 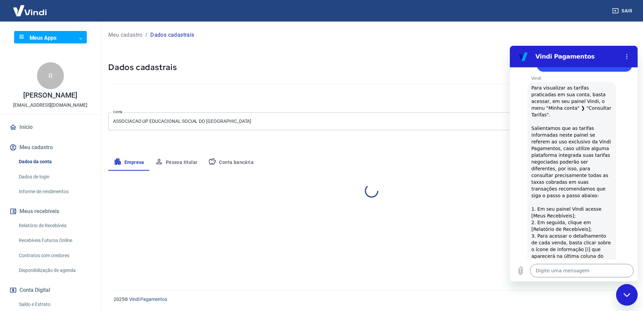 What do you see at coordinates (54, 270) in the screenshot?
I see `a: Disponibilização de agenda` at bounding box center [54, 270].